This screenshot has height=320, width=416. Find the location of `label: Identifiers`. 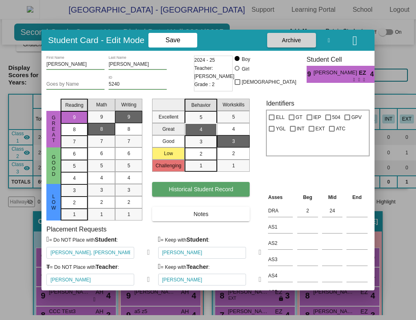

label: Identifiers is located at coordinates (280, 103).